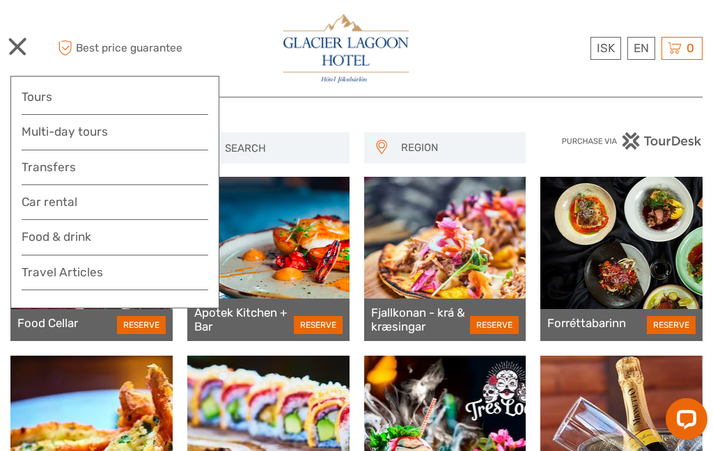  I want to click on a: Tours, so click(115, 97).